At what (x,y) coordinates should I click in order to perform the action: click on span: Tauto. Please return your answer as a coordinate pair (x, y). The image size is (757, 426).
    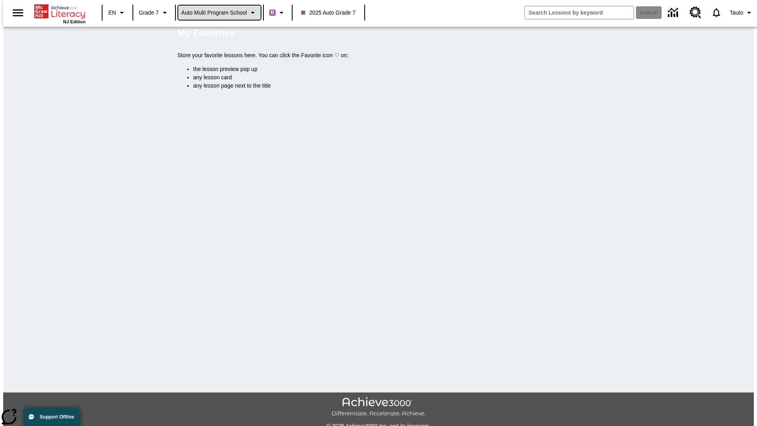
    Looking at the image, I should click on (736, 13).